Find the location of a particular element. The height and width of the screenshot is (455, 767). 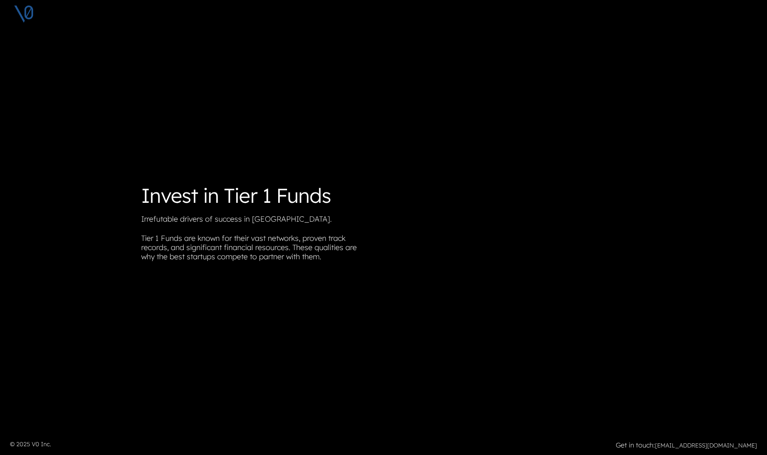

p: © 2025 V0 Inc. is located at coordinates (194, 444).